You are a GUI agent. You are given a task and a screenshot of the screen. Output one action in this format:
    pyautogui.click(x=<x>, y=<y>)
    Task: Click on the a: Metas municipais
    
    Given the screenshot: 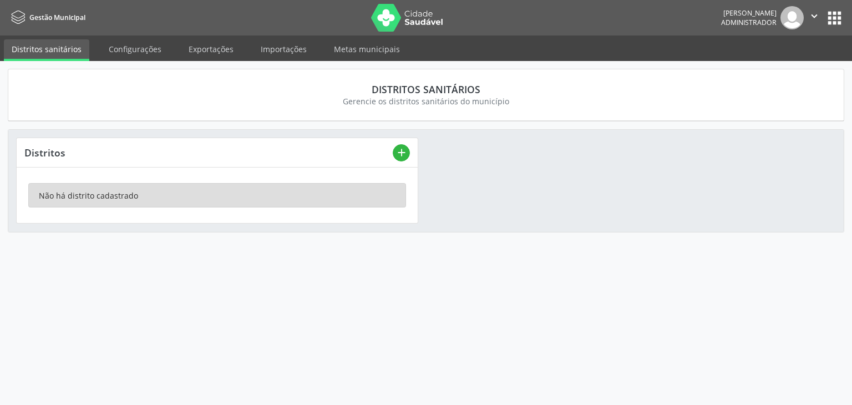 What is the action you would take?
    pyautogui.click(x=367, y=49)
    